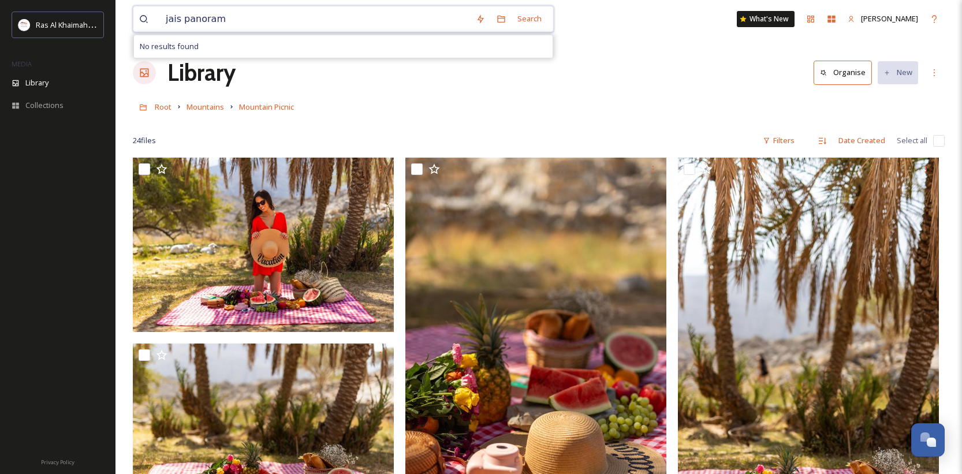 The width and height of the screenshot is (962, 474). What do you see at coordinates (266, 107) in the screenshot?
I see `span: Mountain Picnic` at bounding box center [266, 107].